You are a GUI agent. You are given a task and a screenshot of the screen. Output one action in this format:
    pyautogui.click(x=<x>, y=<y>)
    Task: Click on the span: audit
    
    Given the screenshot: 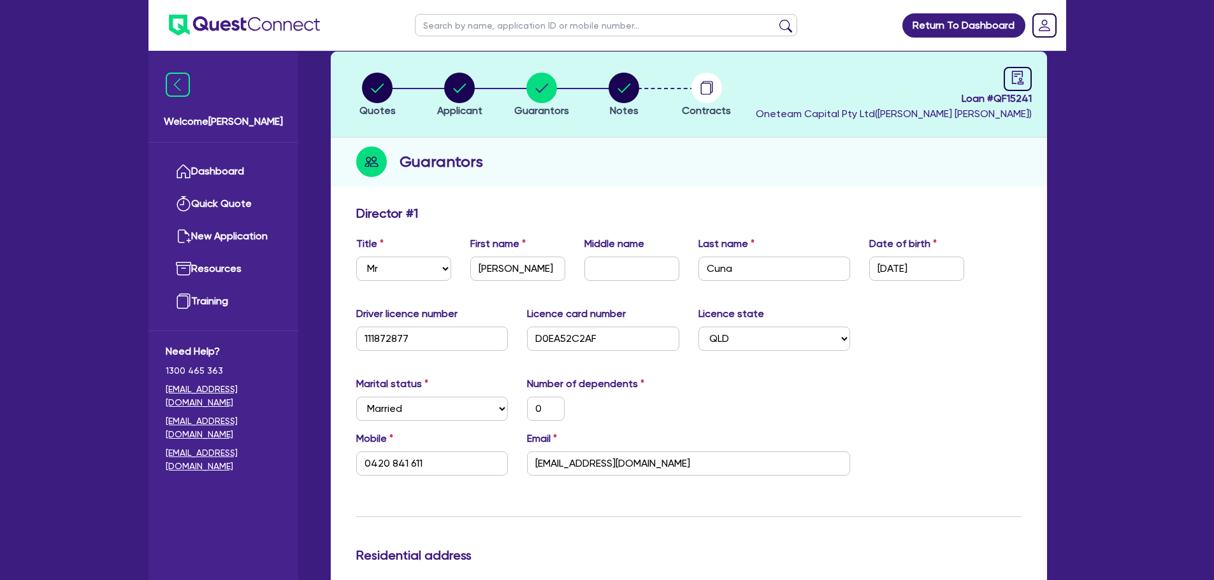 What is the action you would take?
    pyautogui.click(x=1017, y=78)
    